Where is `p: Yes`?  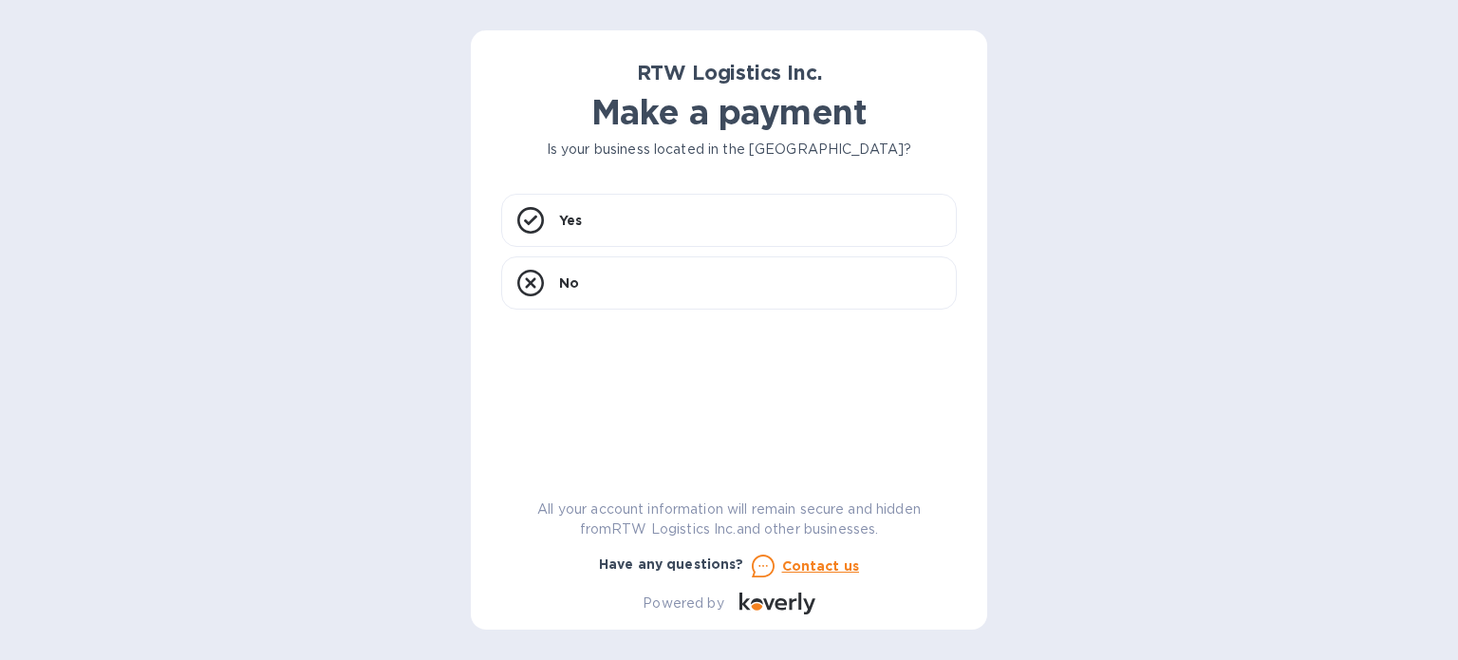 p: Yes is located at coordinates (571, 220).